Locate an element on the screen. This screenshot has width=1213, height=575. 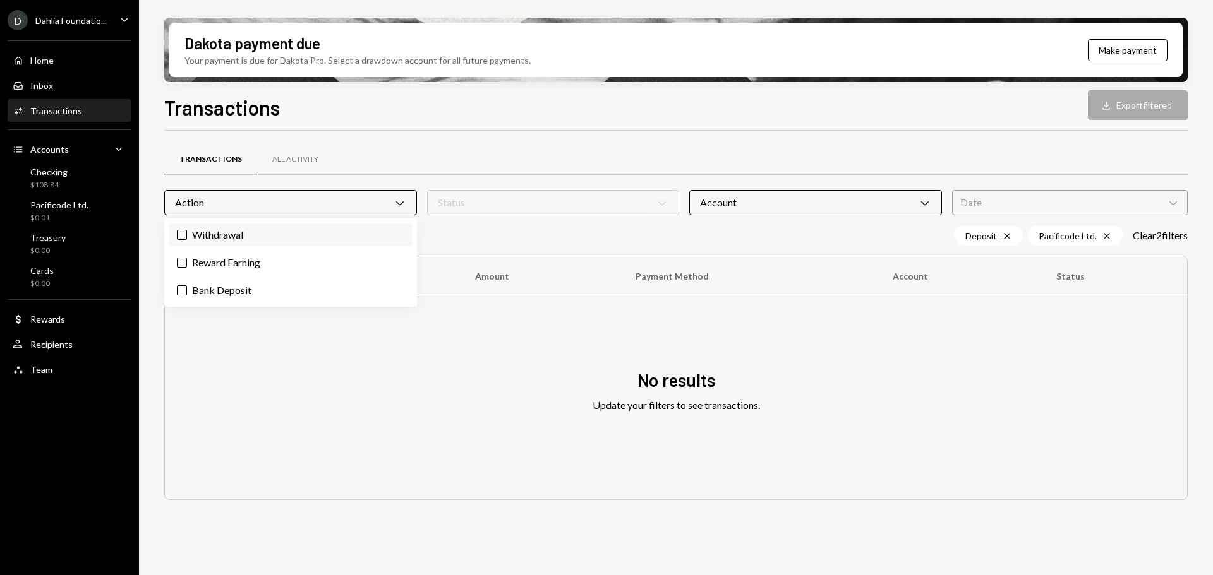
button: Reward Earning is located at coordinates (182, 263).